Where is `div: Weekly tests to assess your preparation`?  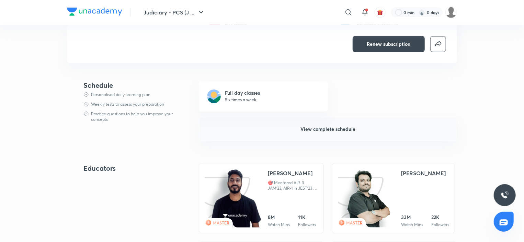
div: Weekly tests to assess your preparation is located at coordinates (127, 104).